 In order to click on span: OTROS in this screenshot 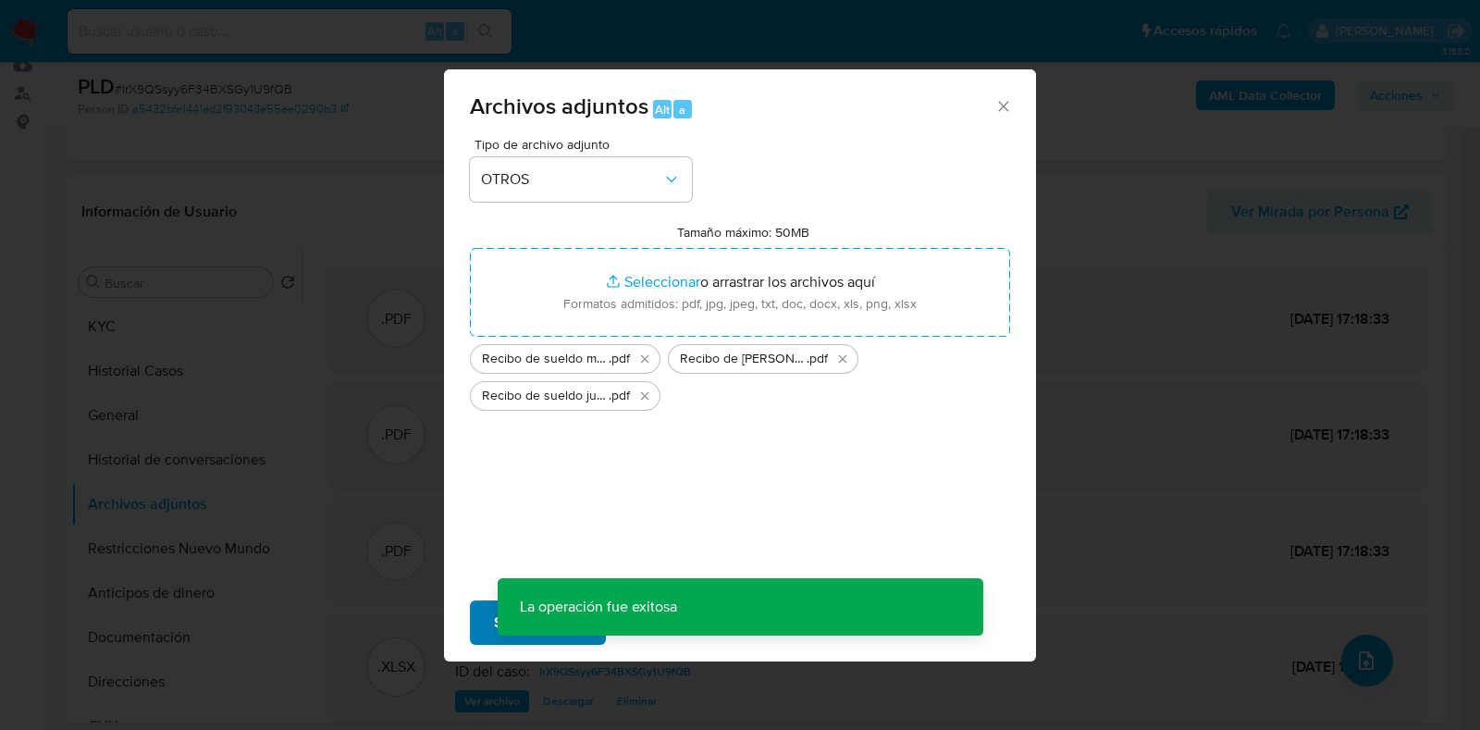, I will do `click(572, 179)`.